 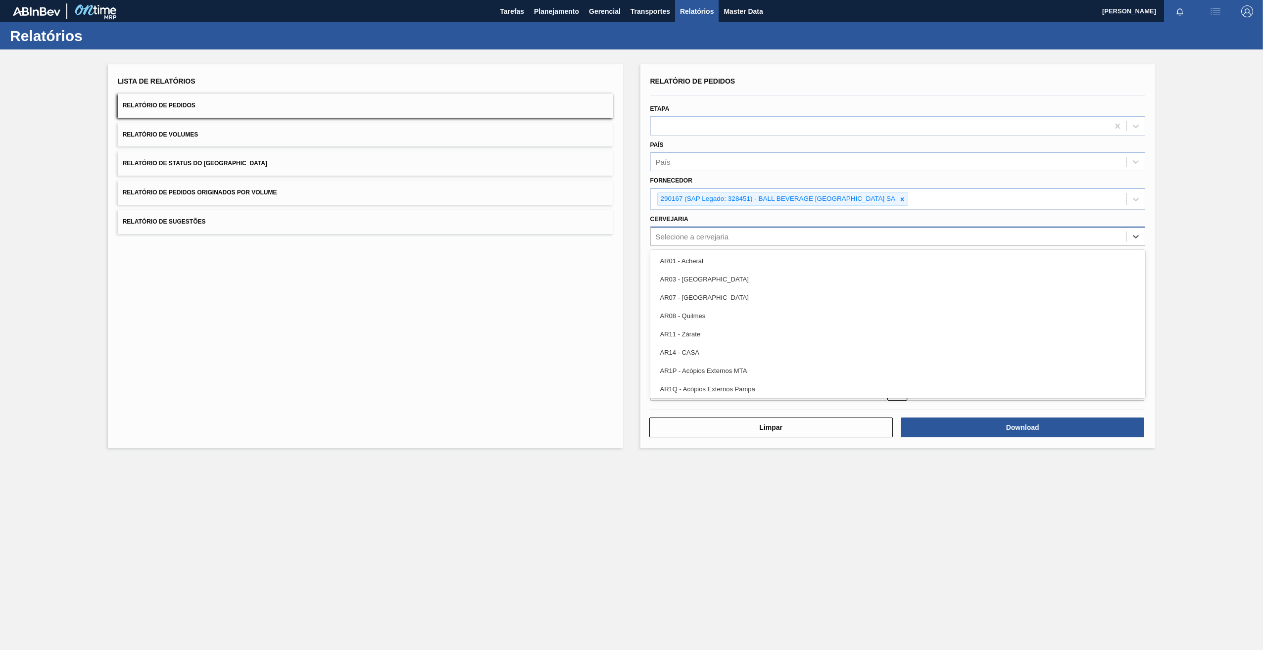 I want to click on span: Planejamento, so click(x=556, y=11).